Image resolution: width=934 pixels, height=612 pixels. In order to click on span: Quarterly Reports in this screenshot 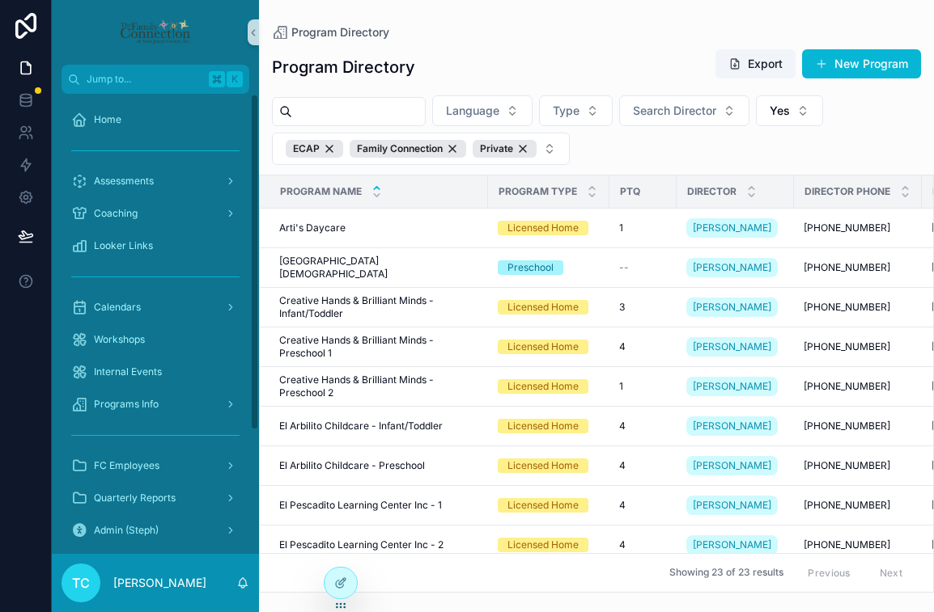, I will do `click(134, 498)`.